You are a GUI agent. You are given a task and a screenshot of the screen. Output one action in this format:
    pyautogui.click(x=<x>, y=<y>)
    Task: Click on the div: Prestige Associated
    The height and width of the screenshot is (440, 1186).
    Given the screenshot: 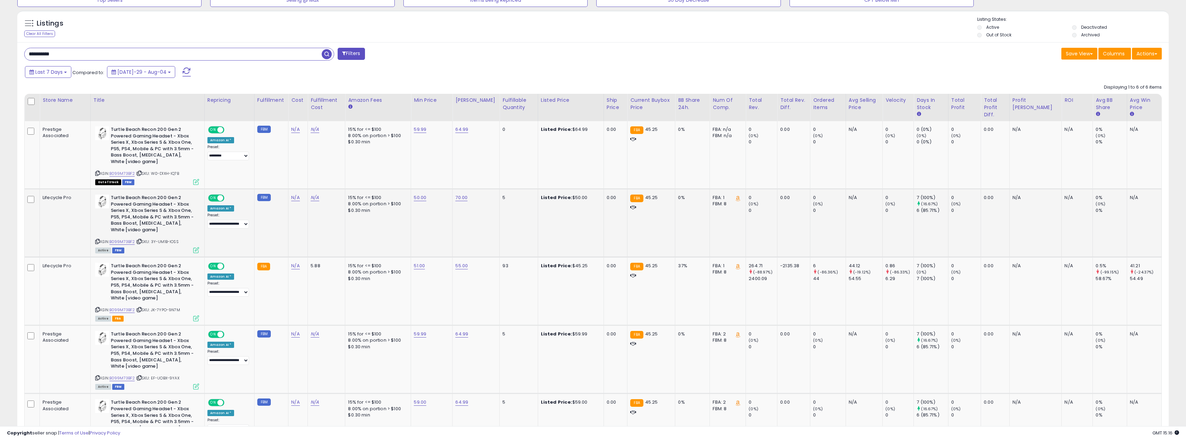 What is the action you would take?
    pyautogui.click(x=64, y=337)
    